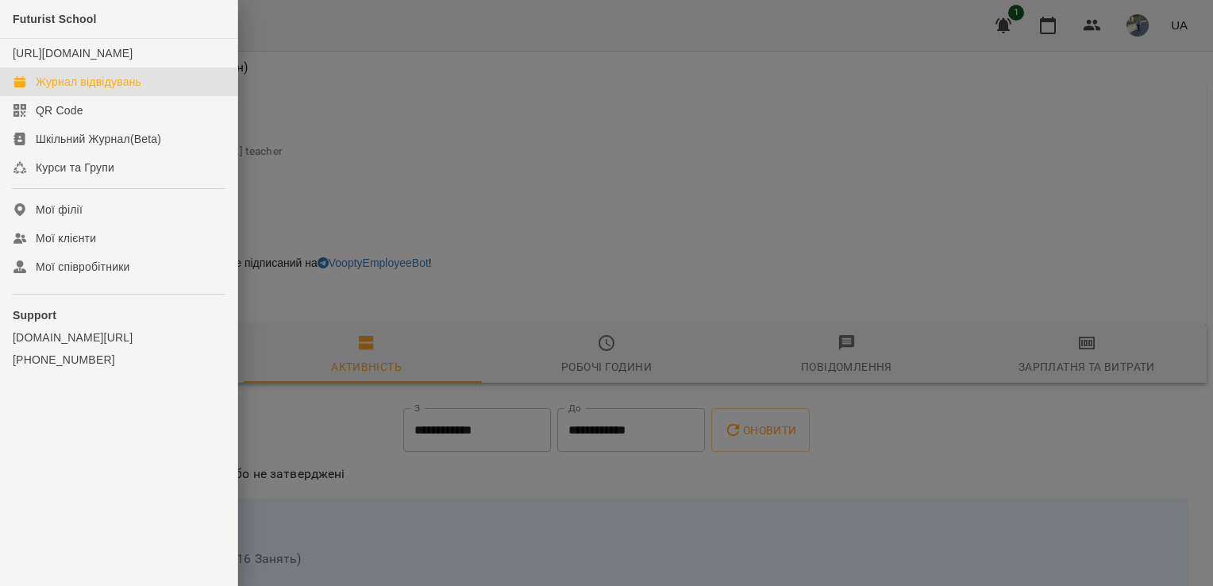 The width and height of the screenshot is (1213, 586). Describe the element at coordinates (75, 168) in the screenshot. I see `div: Курси та Групи` at that location.